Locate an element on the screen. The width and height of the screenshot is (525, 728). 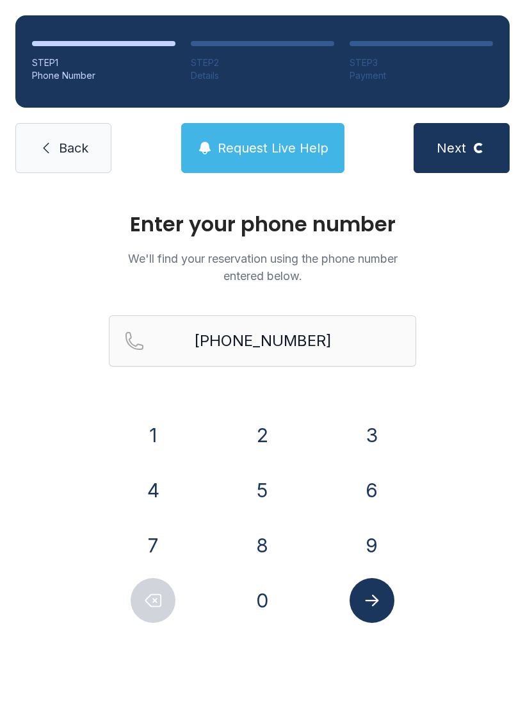
button: 7 is located at coordinates (153, 545).